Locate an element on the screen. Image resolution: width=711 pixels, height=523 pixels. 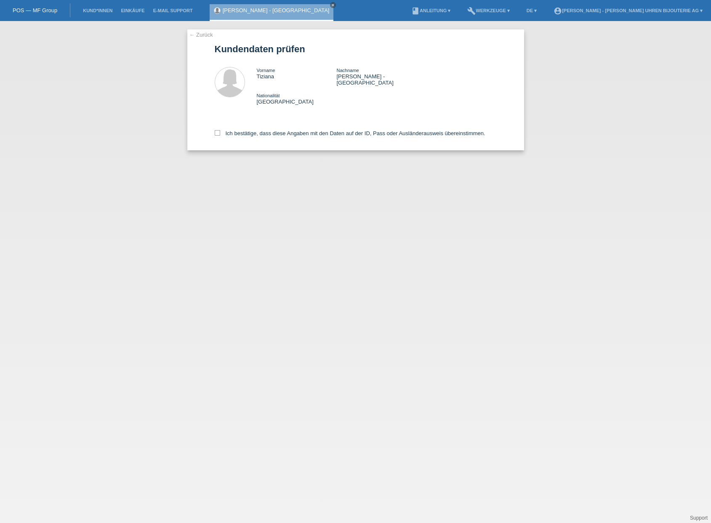
a: Kund*innen is located at coordinates (98, 11).